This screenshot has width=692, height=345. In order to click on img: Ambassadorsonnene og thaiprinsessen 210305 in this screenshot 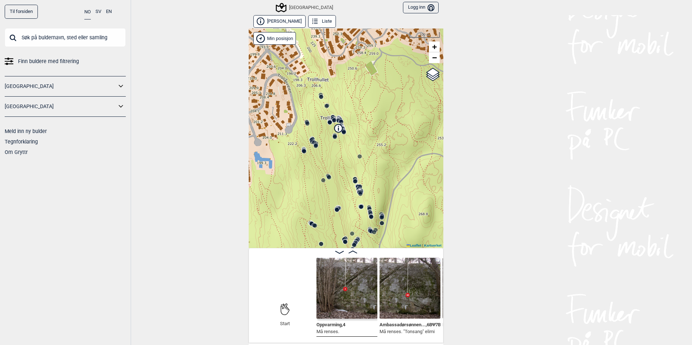, I will do `click(410, 288)`.